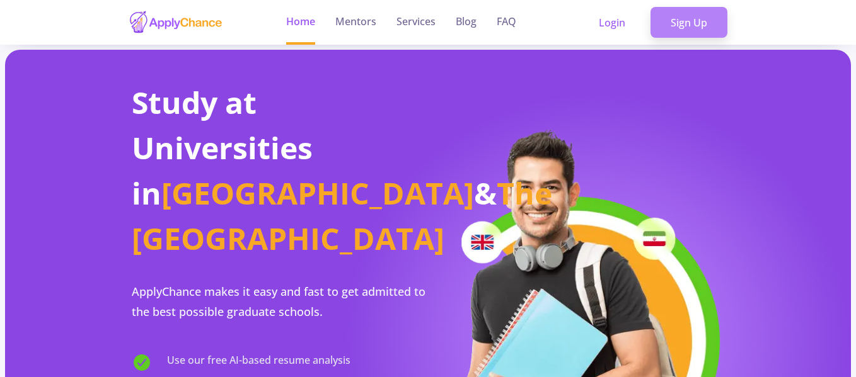  Describe the element at coordinates (222, 147) in the screenshot. I see `span: Study at Universities in` at that location.